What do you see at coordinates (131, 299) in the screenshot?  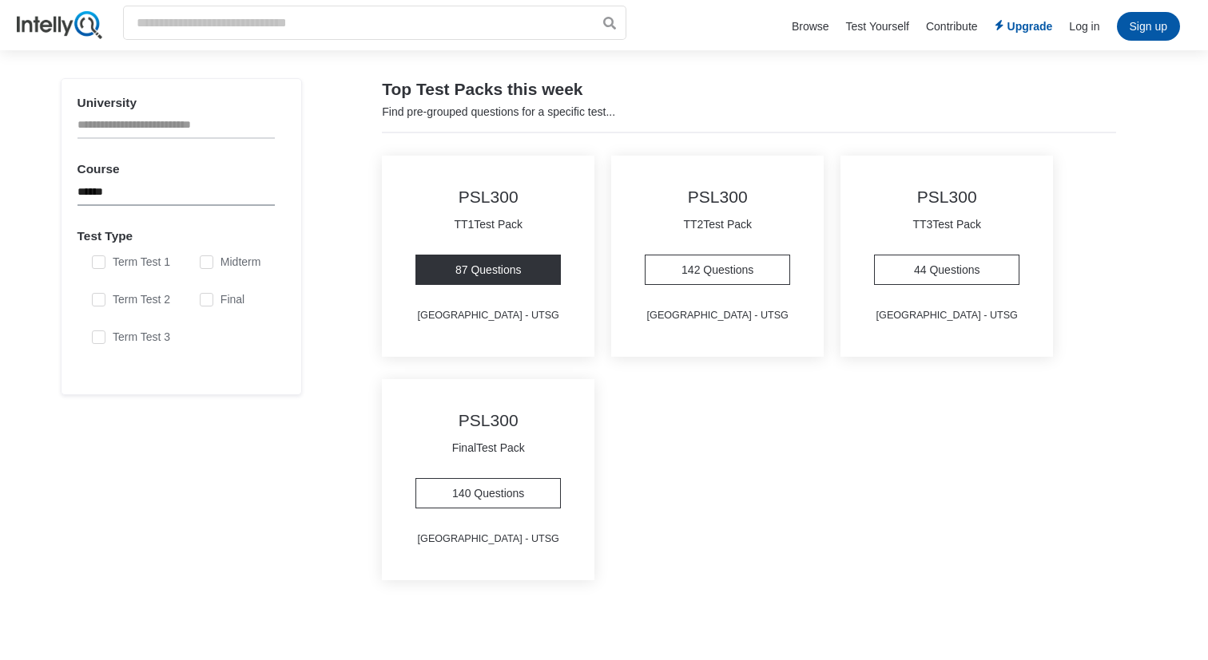 I see `label: Term Test 2` at bounding box center [131, 299].